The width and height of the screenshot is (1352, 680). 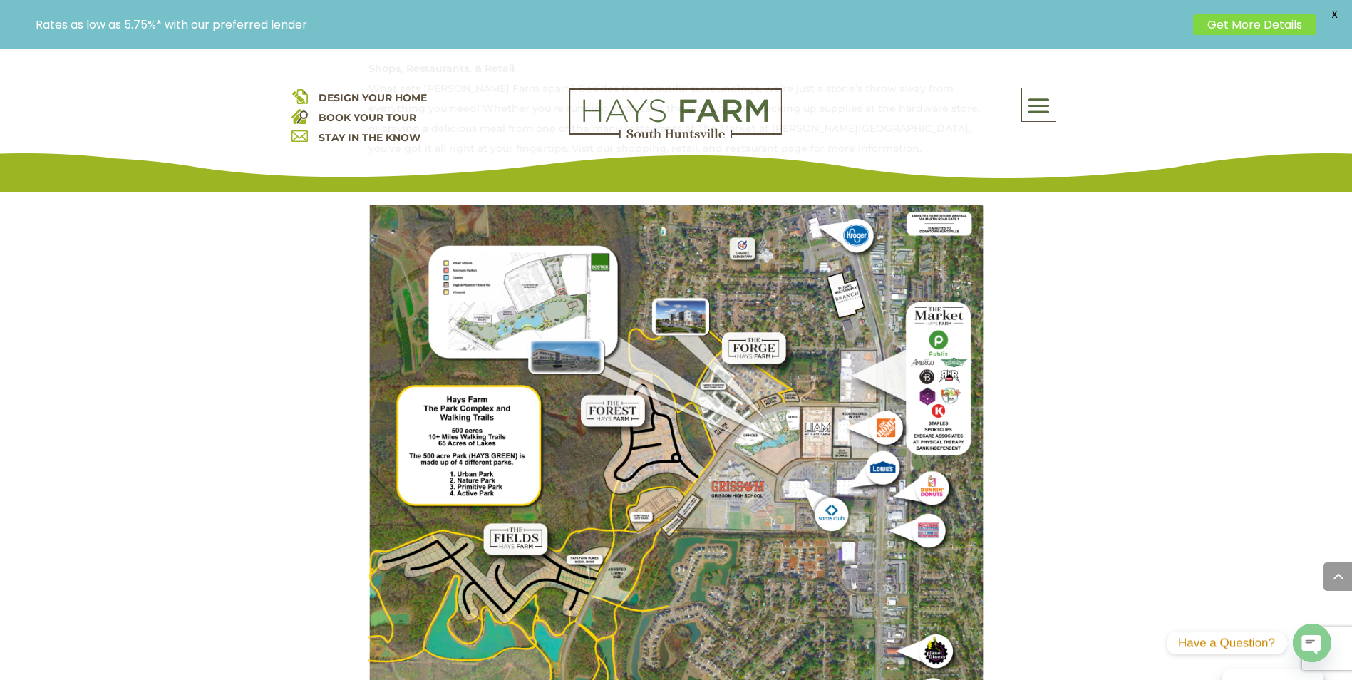 I want to click on a: hays farm homes huntsville development, so click(x=676, y=135).